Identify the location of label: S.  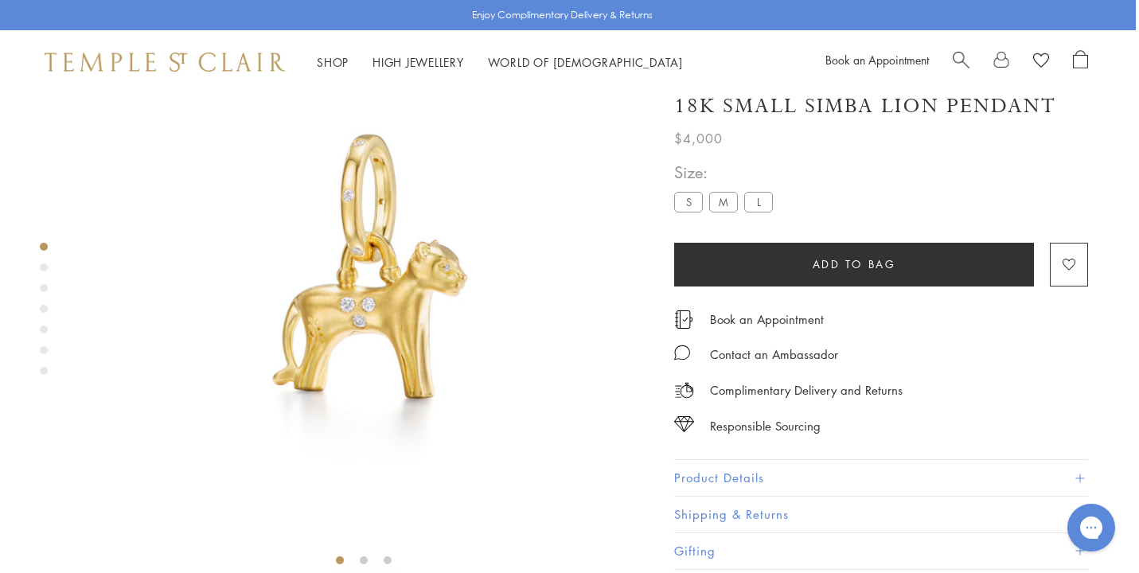
(688, 202).